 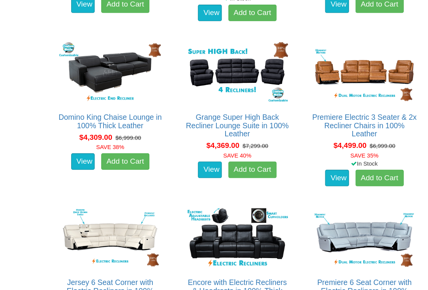 What do you see at coordinates (131, 138) in the screenshot?
I see `font: SAVE 38%` at bounding box center [131, 138].